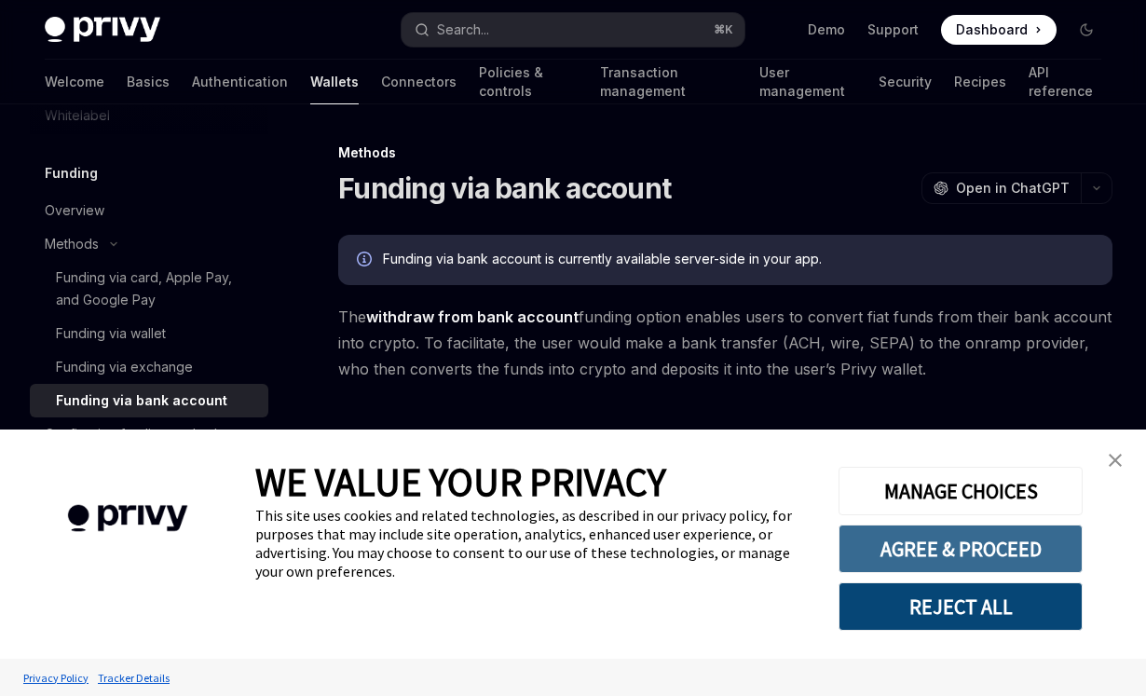 This screenshot has height=696, width=1146. What do you see at coordinates (980, 82) in the screenshot?
I see `a: Recipes` at bounding box center [980, 82].